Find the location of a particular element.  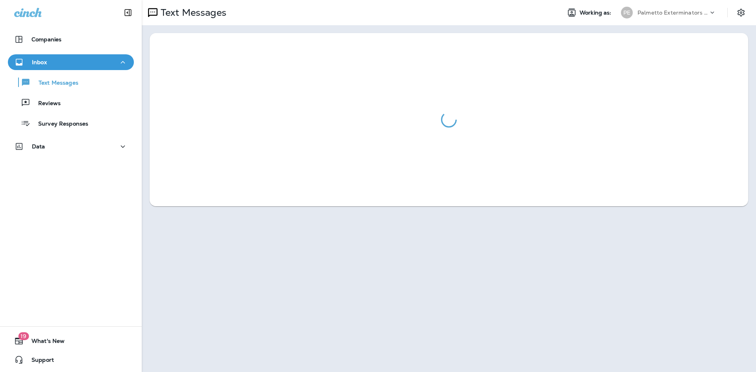

p: Palmetto Exterminators LLC is located at coordinates (673, 13).